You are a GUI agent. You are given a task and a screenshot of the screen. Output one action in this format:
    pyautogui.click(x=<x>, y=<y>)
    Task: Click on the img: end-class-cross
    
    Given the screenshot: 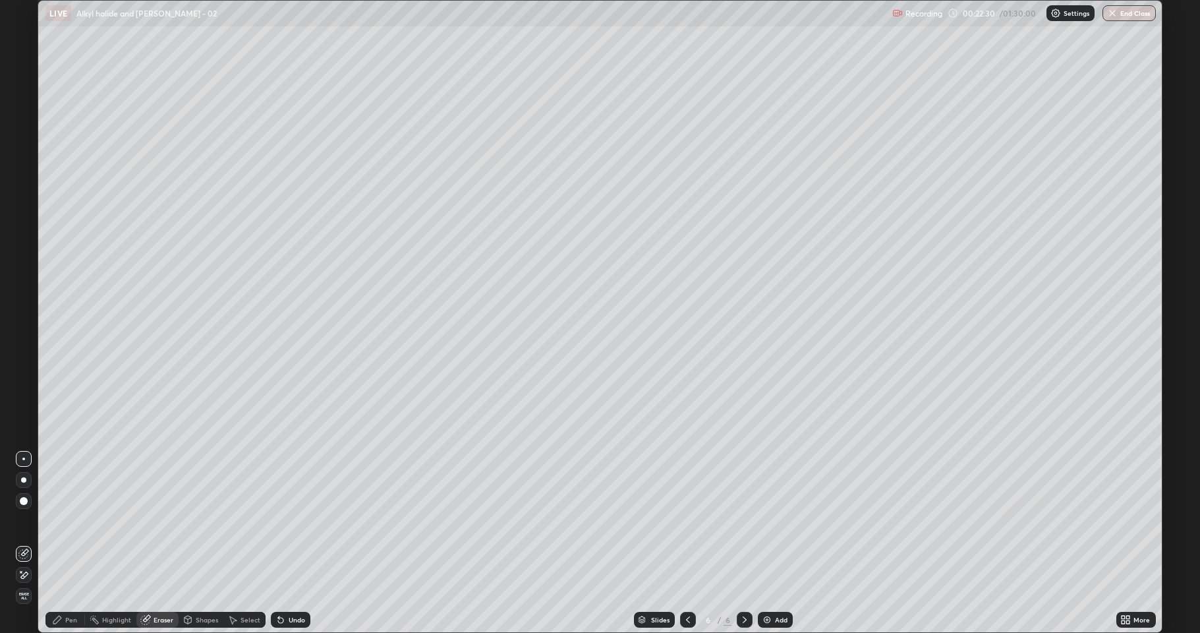 What is the action you would take?
    pyautogui.click(x=1112, y=13)
    